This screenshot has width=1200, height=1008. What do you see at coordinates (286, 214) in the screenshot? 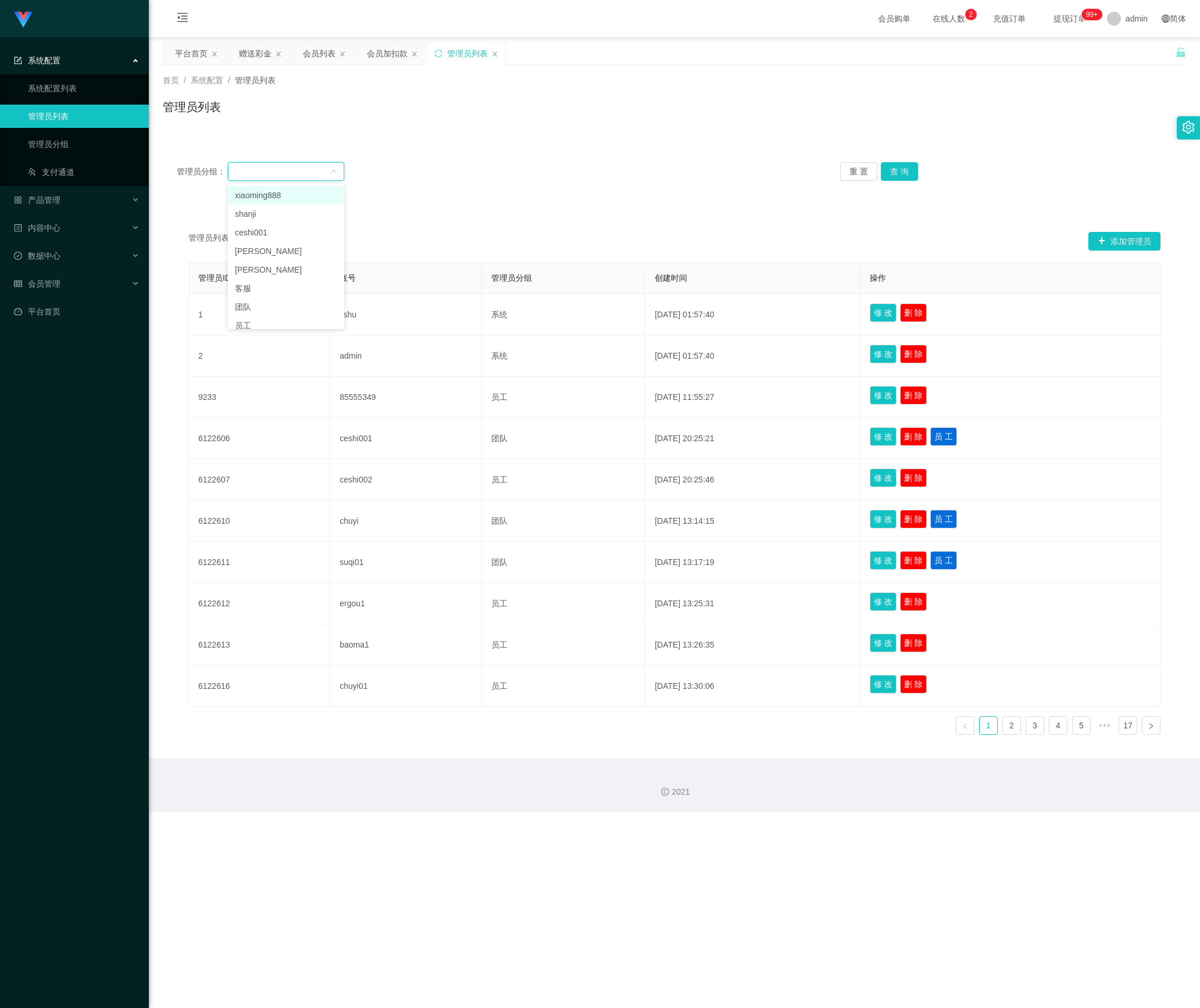
I see `li: shanji` at bounding box center [286, 214].